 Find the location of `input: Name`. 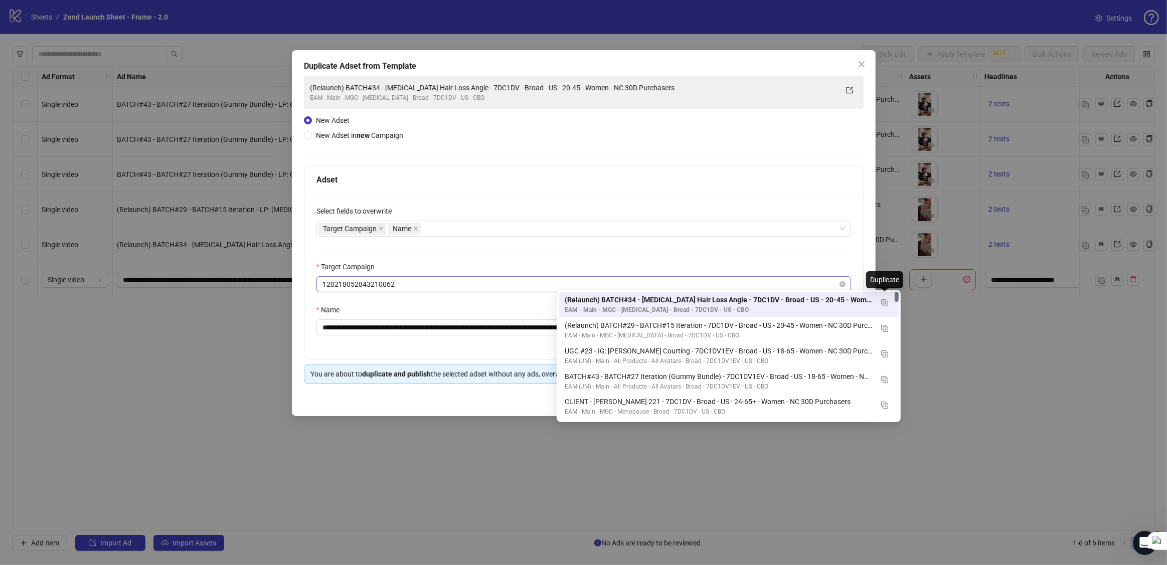

input: Name is located at coordinates (584, 328).